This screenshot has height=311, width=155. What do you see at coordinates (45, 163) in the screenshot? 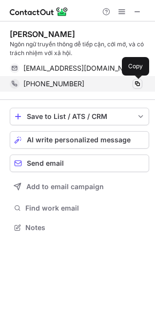
I see `span: Send email` at bounding box center [45, 163].